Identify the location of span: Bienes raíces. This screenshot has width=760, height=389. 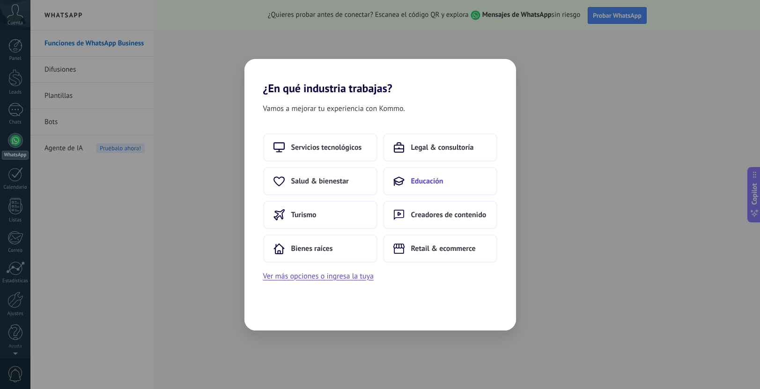
(312, 249).